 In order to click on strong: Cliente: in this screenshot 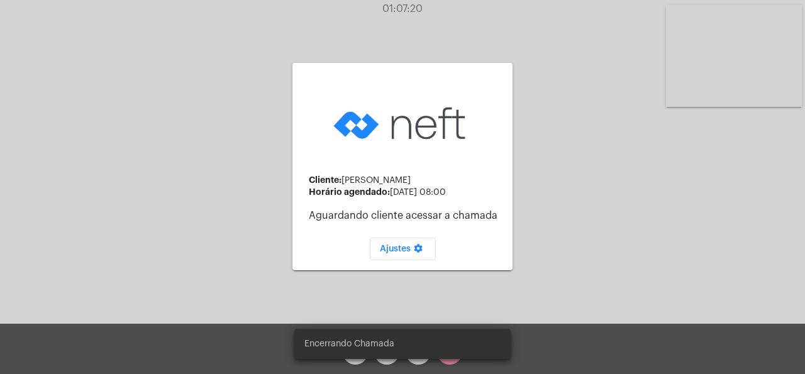, I will do `click(325, 180)`.